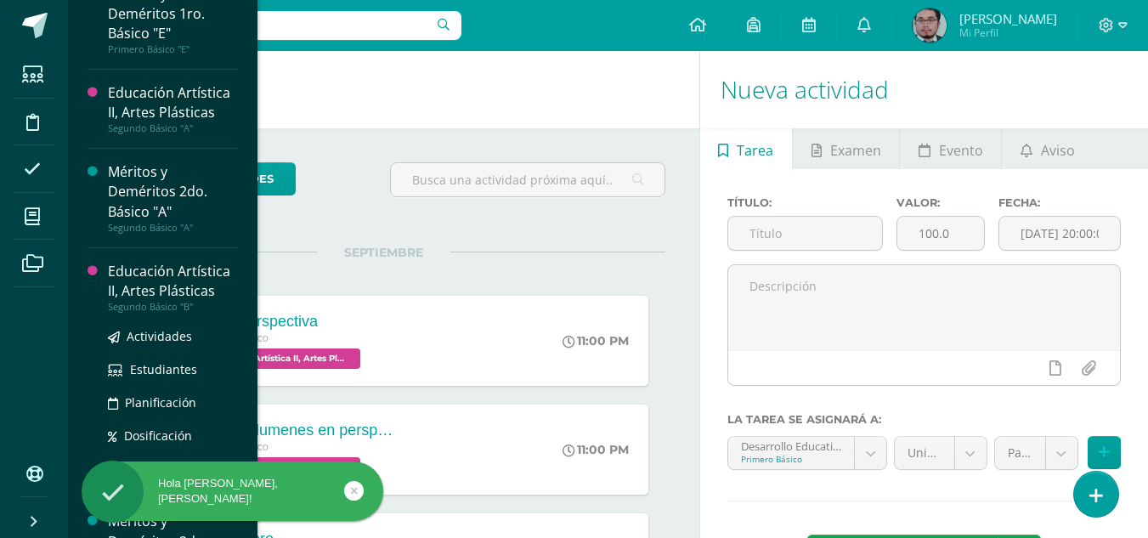 The height and width of the screenshot is (538, 1148). What do you see at coordinates (172, 307) in the screenshot?
I see `div: Segundo Básico "B"` at bounding box center [172, 307].